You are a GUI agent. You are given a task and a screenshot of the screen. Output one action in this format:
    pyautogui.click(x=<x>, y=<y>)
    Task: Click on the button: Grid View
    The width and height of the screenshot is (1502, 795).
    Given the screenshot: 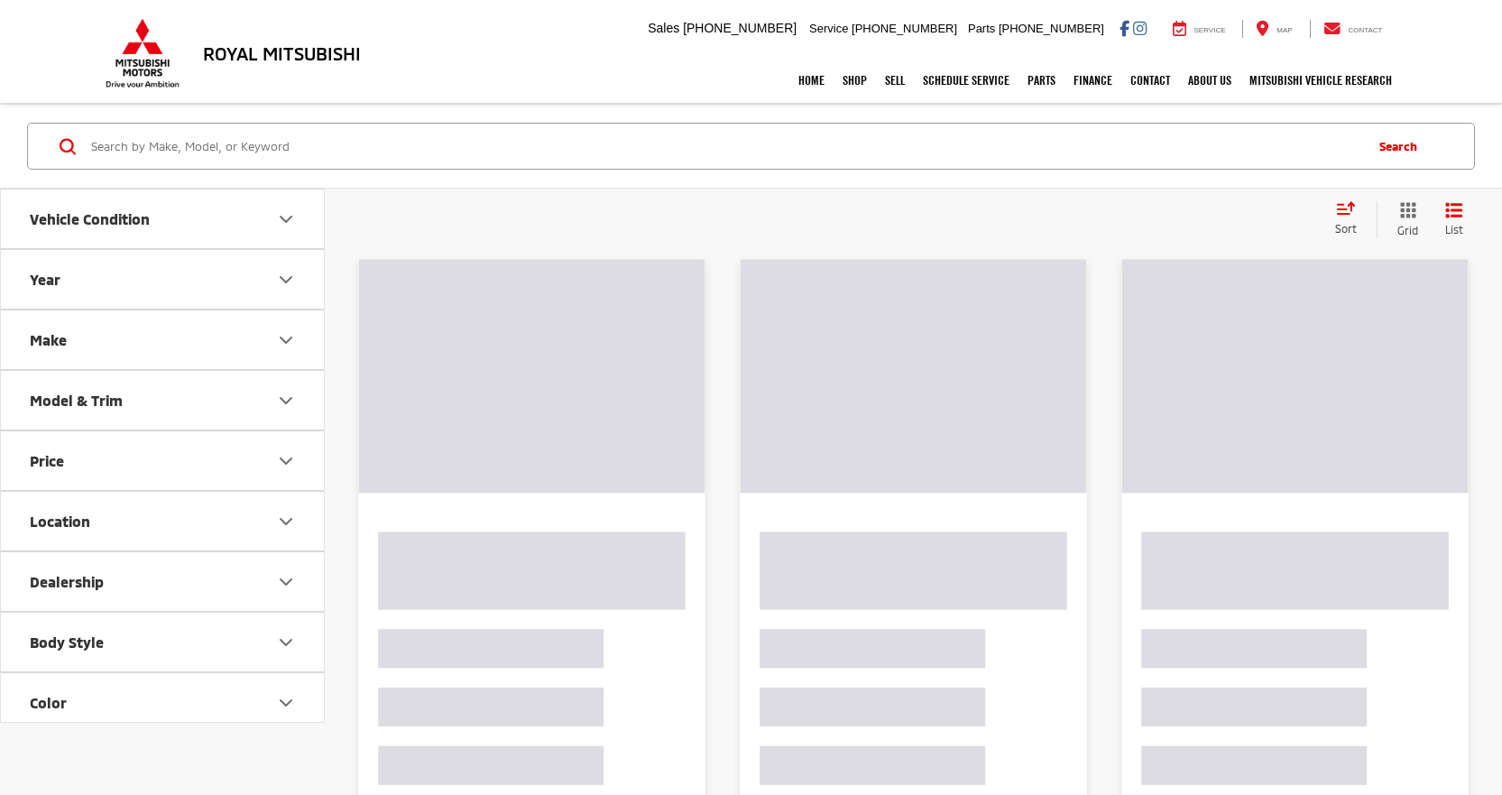 What is the action you would take?
    pyautogui.click(x=1404, y=219)
    